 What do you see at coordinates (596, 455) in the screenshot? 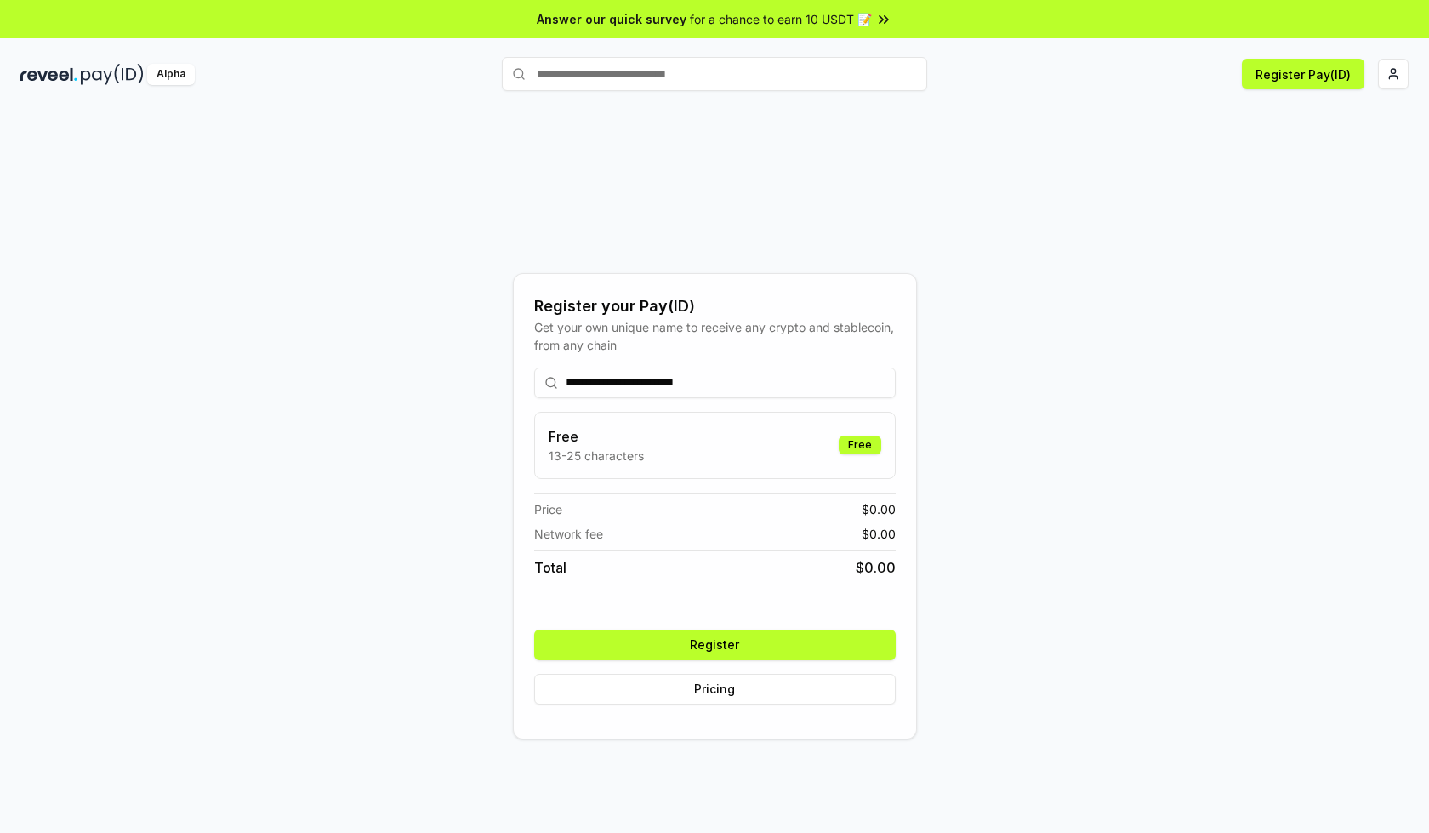
I see `p: 13-25 characters` at bounding box center [596, 455].